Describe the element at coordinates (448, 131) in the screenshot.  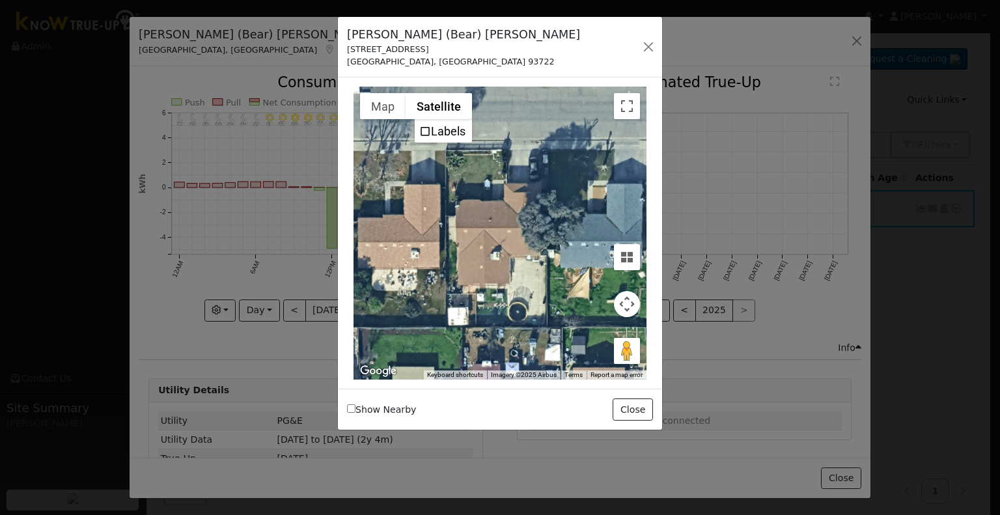
I see `label: Labels` at that location.